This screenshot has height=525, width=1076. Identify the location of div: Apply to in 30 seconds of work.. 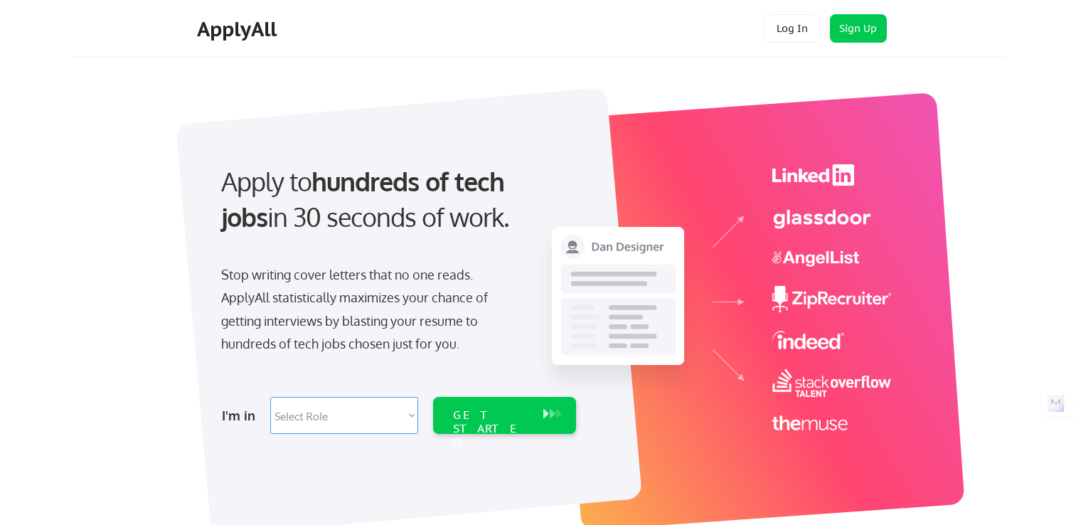
(395, 199).